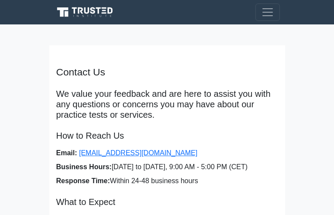  Describe the element at coordinates (167, 136) in the screenshot. I see `h5: How to Reach Us` at that location.